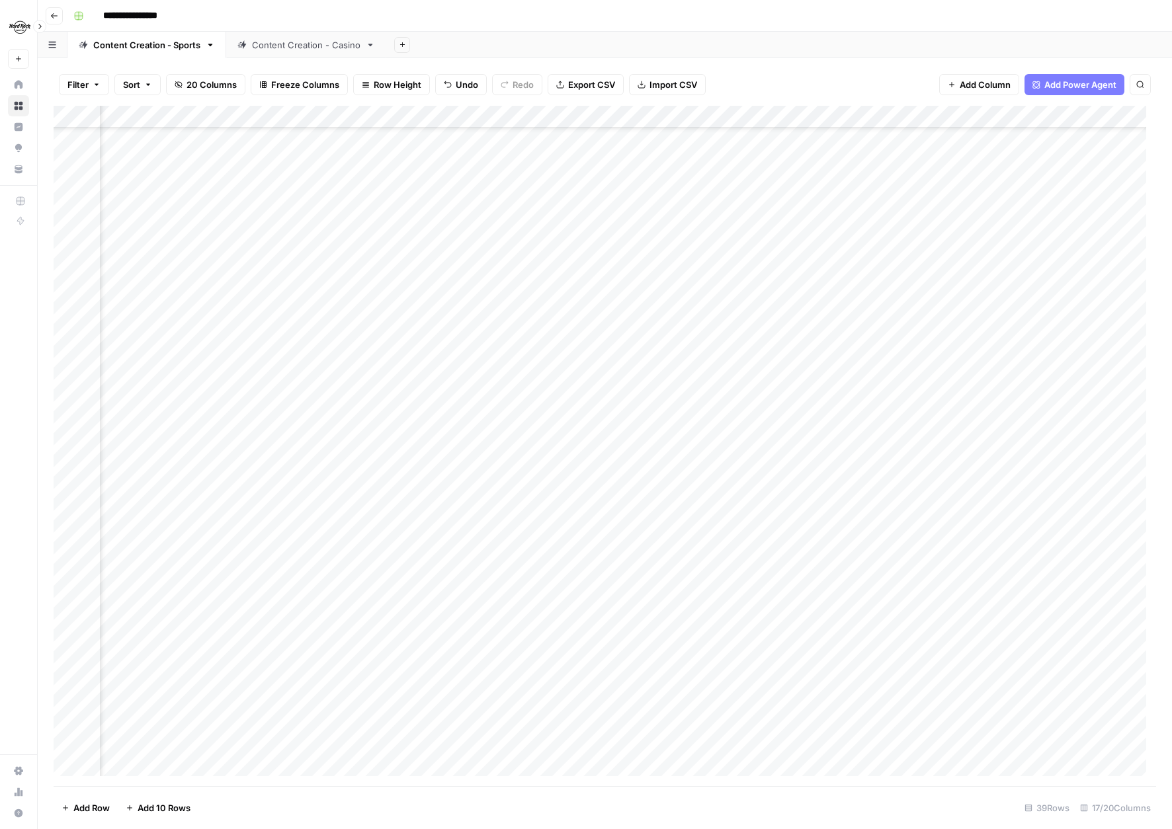 The height and width of the screenshot is (829, 1172). What do you see at coordinates (591, 85) in the screenshot?
I see `span: Export CSV` at bounding box center [591, 85].